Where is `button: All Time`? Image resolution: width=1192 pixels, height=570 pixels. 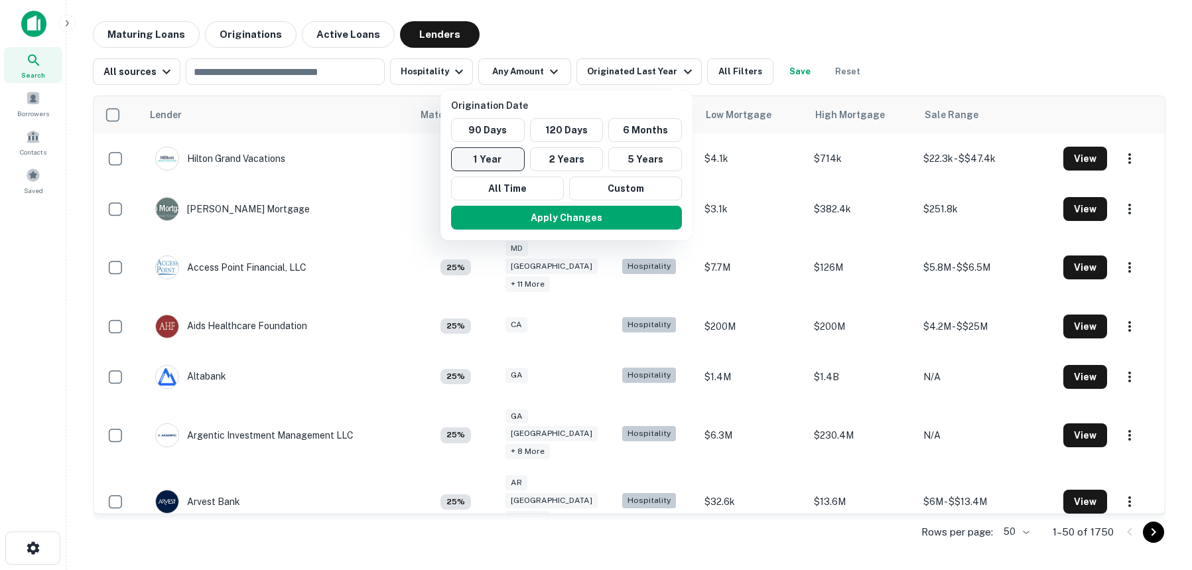
button: All Time is located at coordinates (508, 188).